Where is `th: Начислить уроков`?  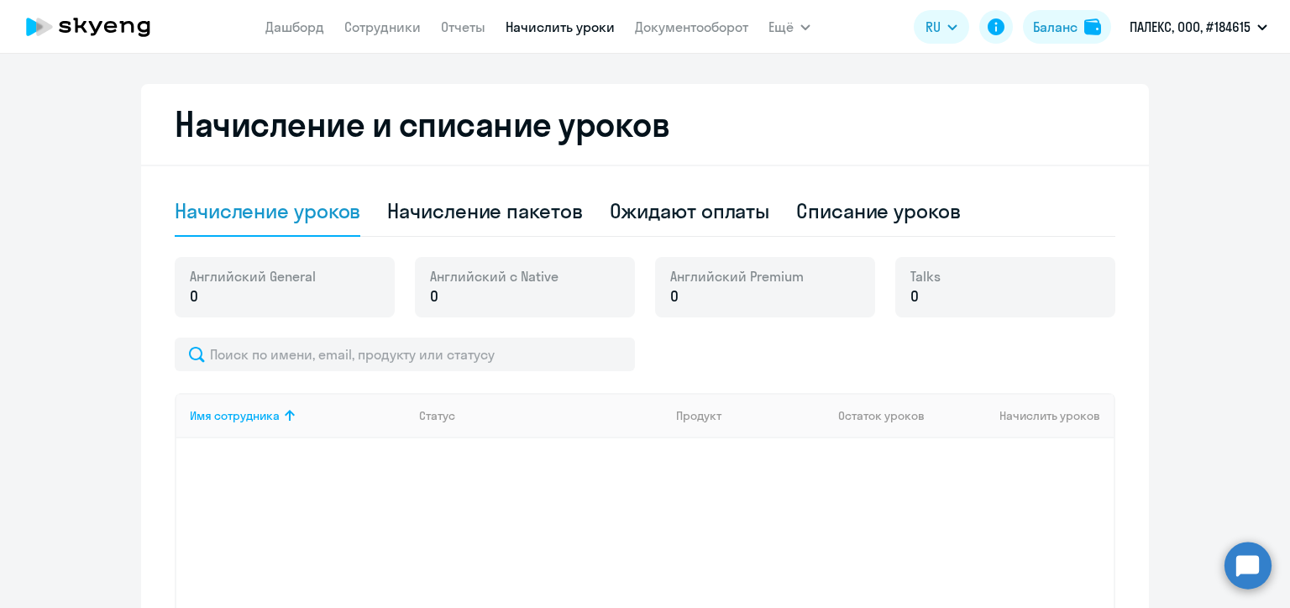
th: Начислить уроков is located at coordinates (1028, 416).